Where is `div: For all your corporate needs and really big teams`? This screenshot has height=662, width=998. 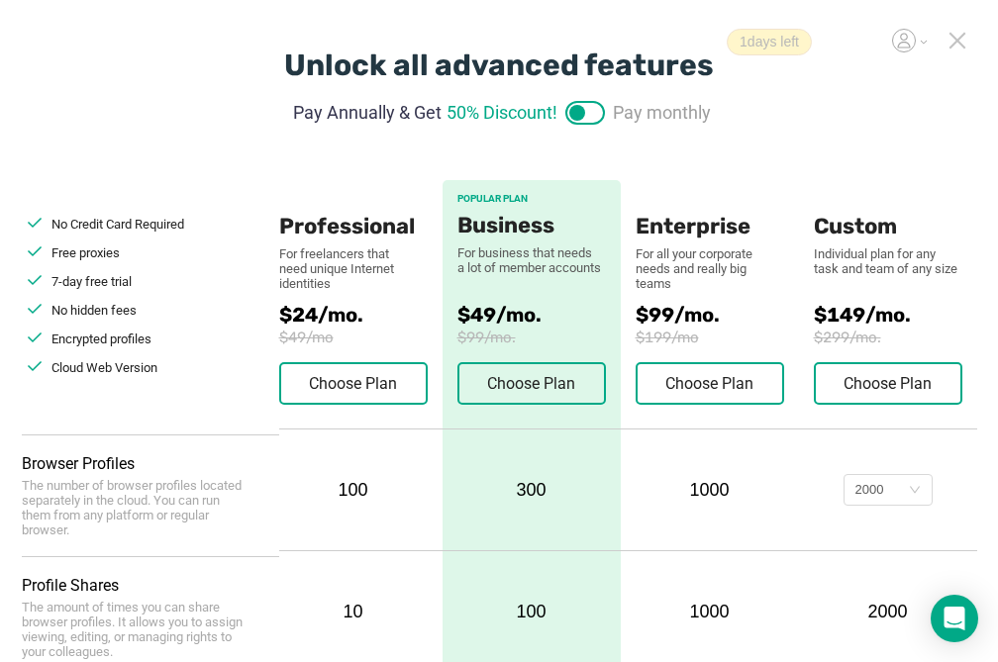
div: For all your corporate needs and really big teams is located at coordinates (710, 268).